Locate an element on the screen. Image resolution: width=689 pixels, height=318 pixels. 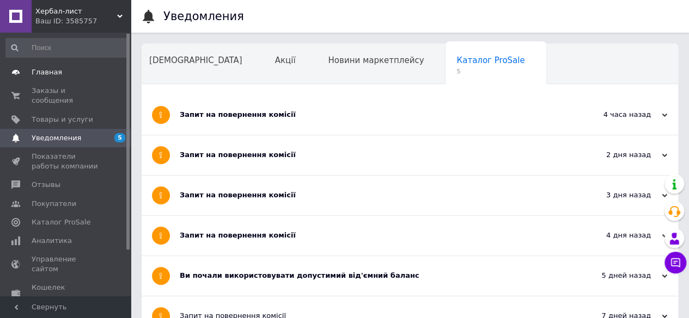
span: Главная is located at coordinates (47, 72).